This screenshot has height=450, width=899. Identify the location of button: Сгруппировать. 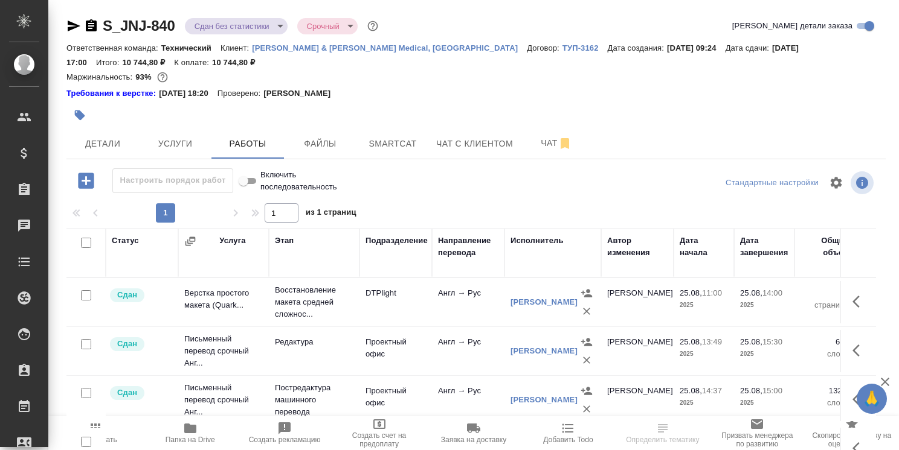
(190, 242).